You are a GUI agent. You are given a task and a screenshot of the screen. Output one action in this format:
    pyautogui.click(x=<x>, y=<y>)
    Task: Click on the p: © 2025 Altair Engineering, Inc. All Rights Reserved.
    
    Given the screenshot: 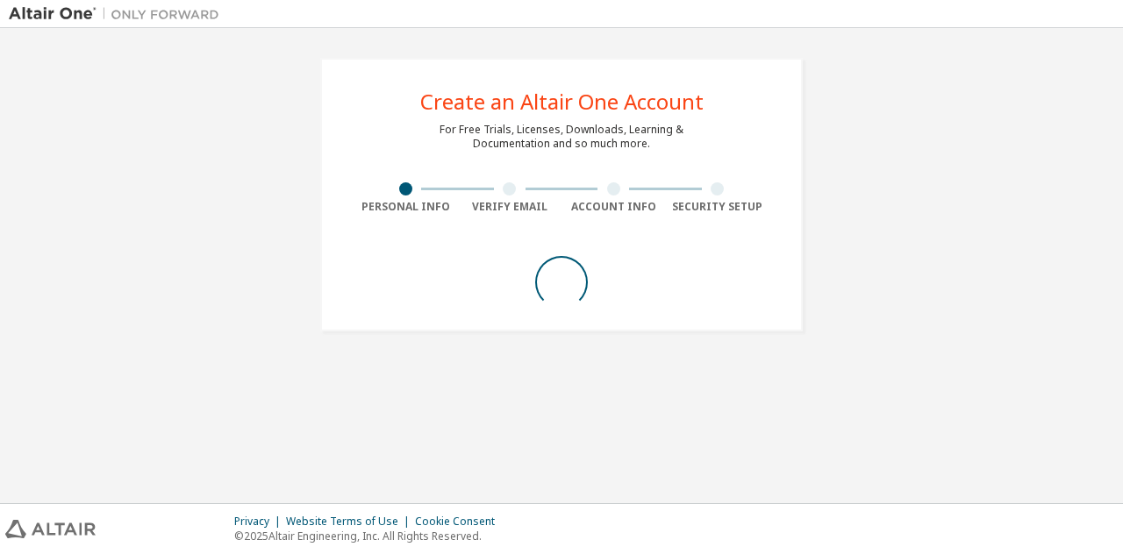 What is the action you would take?
    pyautogui.click(x=369, y=536)
    